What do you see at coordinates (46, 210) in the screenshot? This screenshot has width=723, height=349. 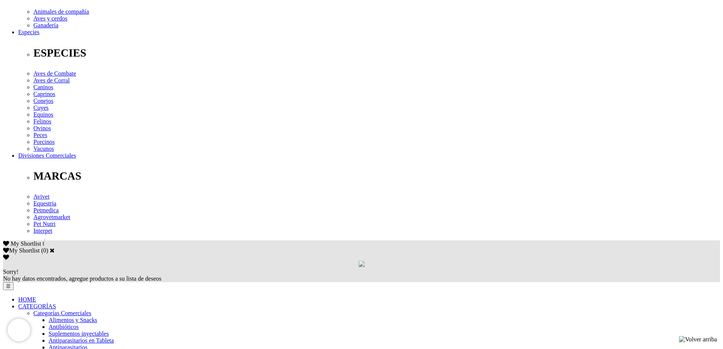 I see `a: Petmedica` at bounding box center [46, 210].